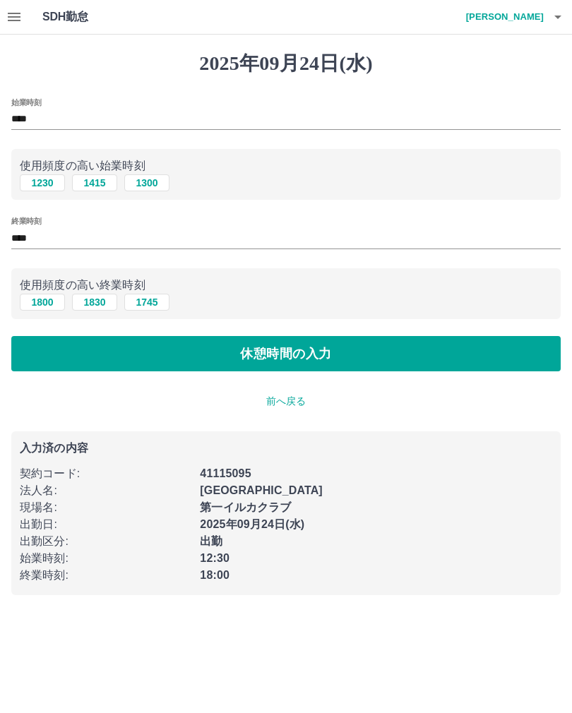  What do you see at coordinates (211, 541) in the screenshot?
I see `b: 出勤` at bounding box center [211, 541].